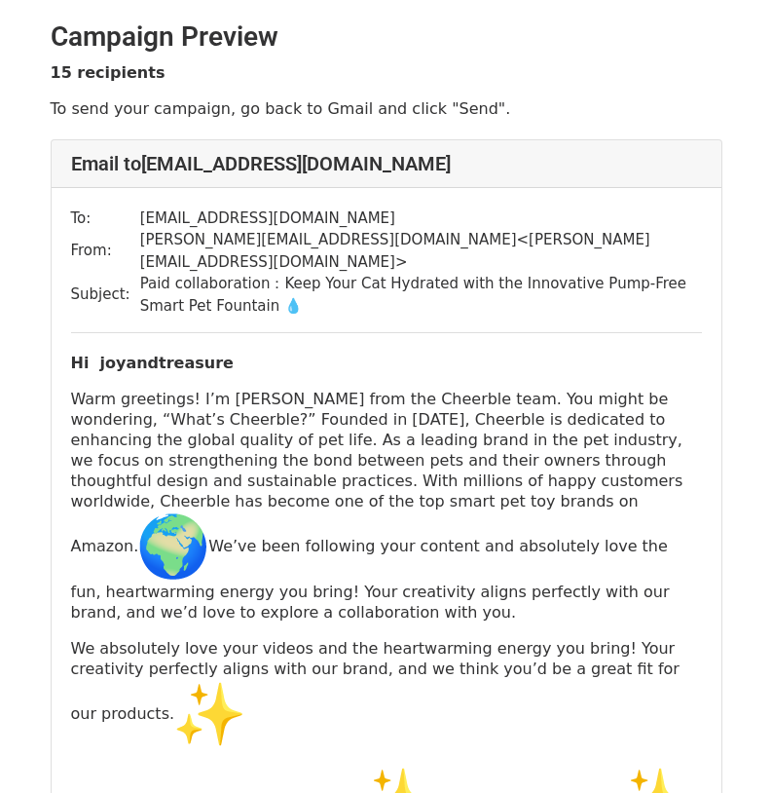 This screenshot has width=772, height=793. Describe the element at coordinates (108, 72) in the screenshot. I see `strong: 15 recipients` at that location.